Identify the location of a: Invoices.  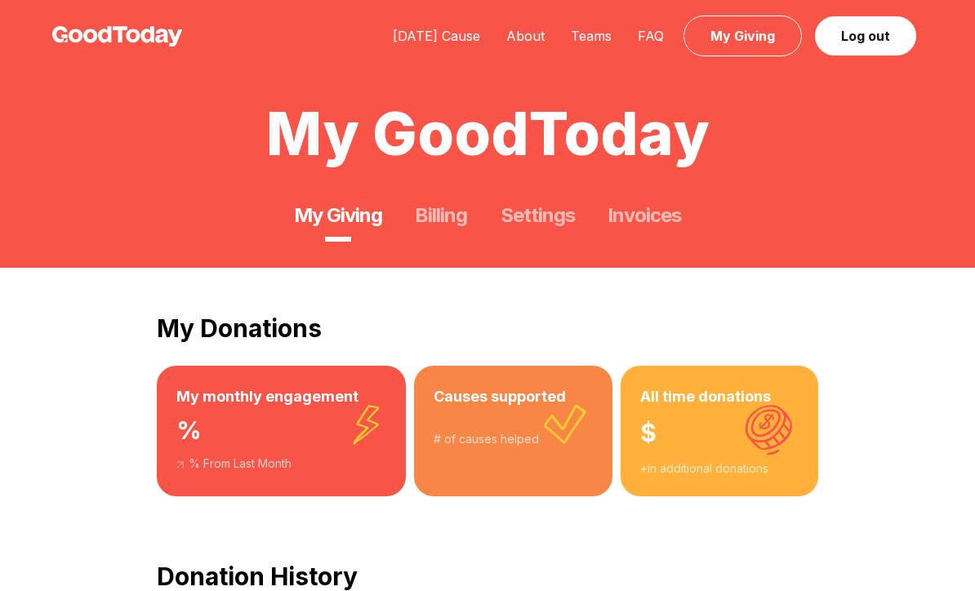
(644, 216).